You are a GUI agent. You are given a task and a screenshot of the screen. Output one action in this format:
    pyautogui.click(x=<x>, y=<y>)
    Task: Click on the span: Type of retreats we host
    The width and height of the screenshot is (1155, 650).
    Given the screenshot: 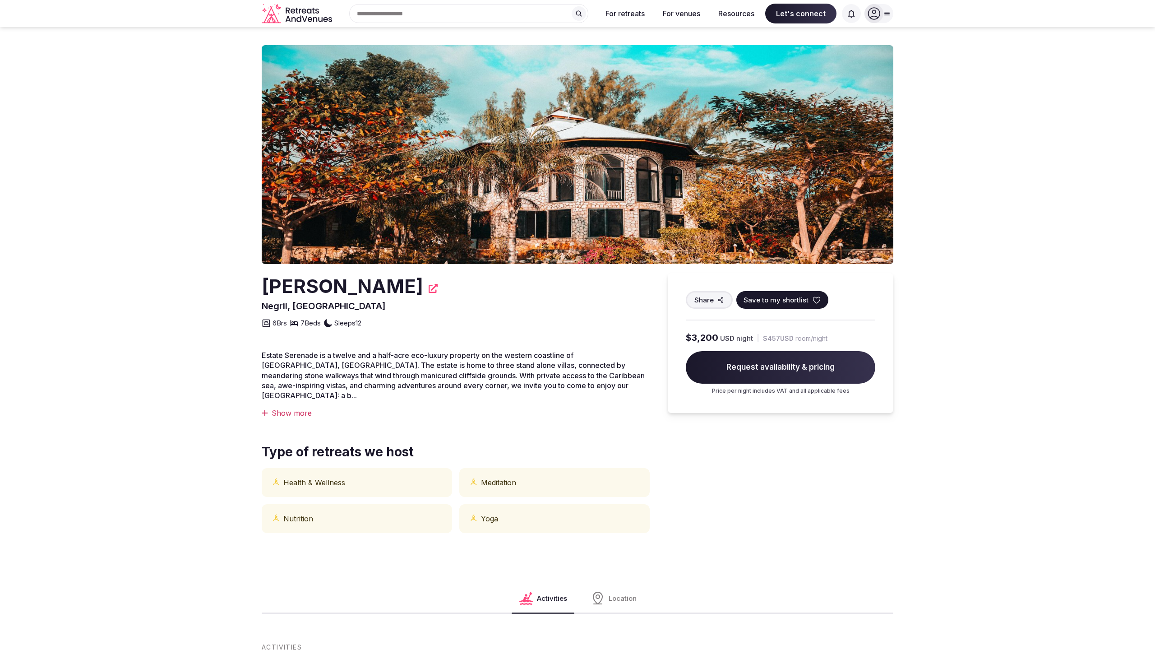 What is the action you would take?
    pyautogui.click(x=338, y=452)
    